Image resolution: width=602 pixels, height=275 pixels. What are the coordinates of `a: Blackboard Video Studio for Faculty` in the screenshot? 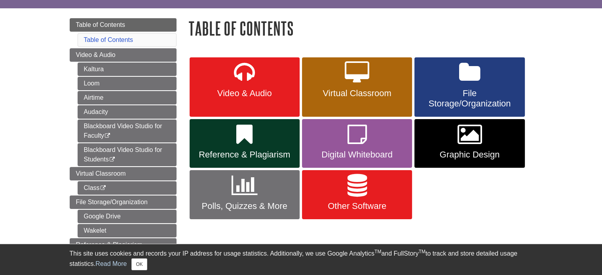 It's located at (127, 131).